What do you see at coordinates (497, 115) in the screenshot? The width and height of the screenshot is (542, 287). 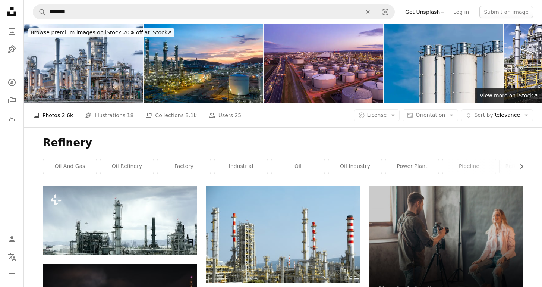 I see `button: Sort byRelevance` at bounding box center [497, 115].